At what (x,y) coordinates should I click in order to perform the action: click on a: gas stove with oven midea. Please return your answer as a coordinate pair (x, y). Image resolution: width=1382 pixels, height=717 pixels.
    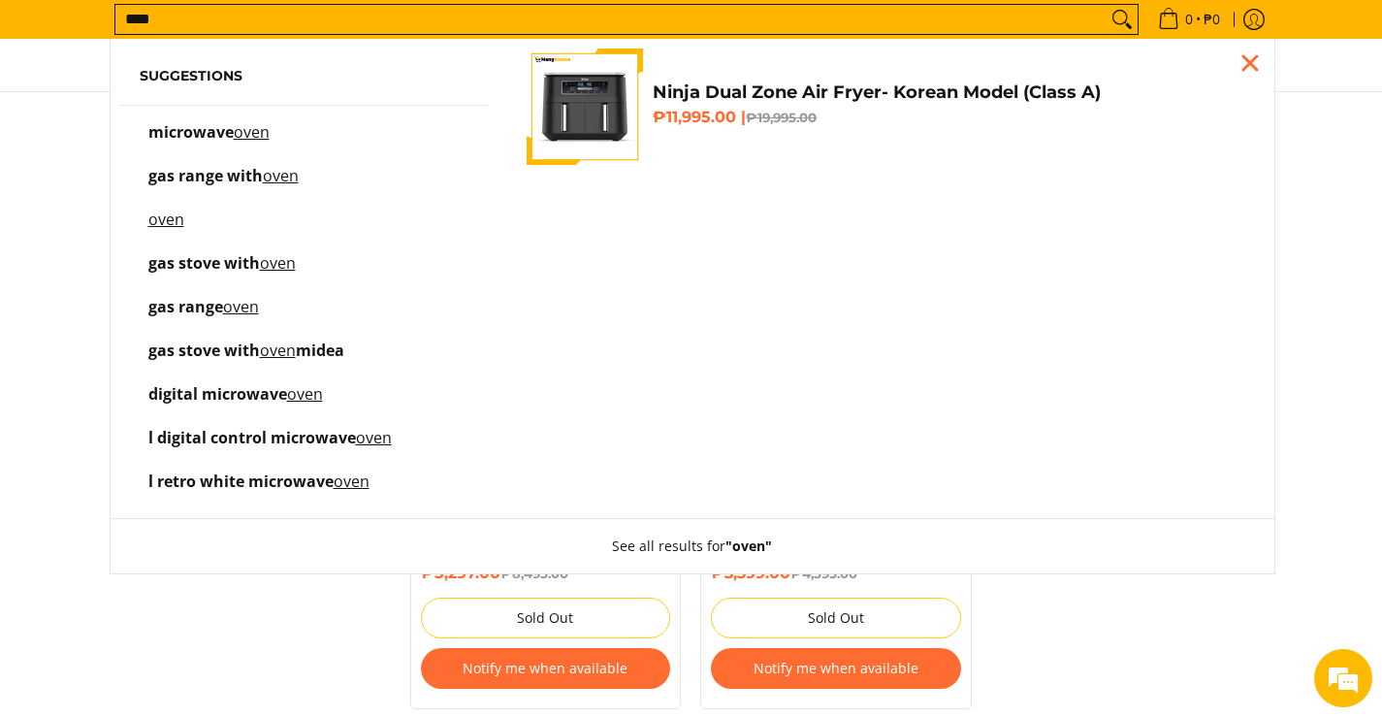
    Looking at the image, I should click on (304, 360).